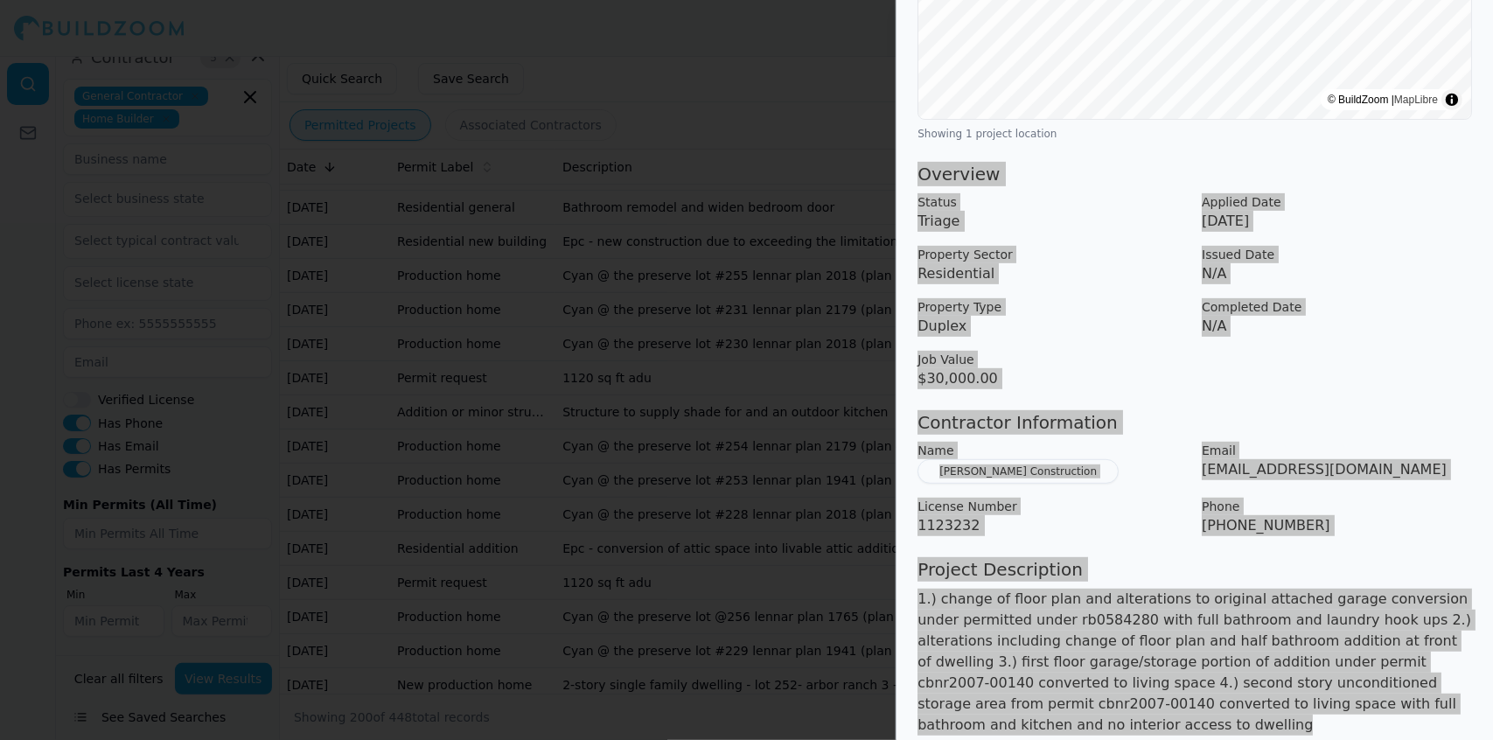  Describe the element at coordinates (1382, 100) in the screenshot. I see `div: © BuildZoom |` at that location.